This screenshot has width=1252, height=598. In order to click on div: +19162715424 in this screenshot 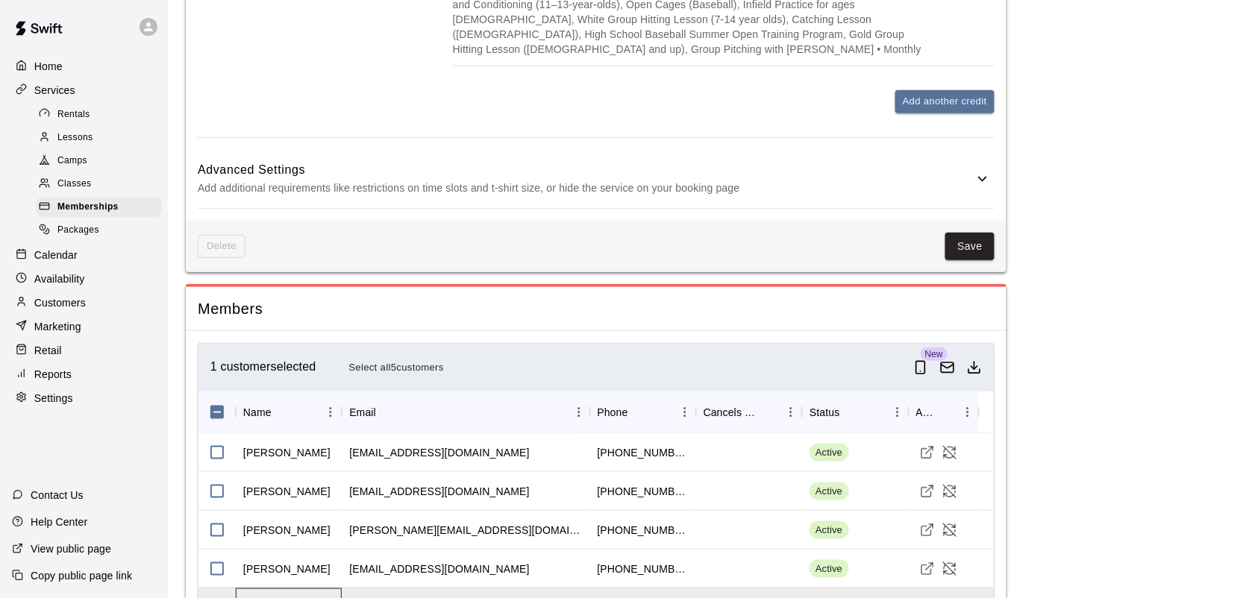, I will do `click(643, 453)`.